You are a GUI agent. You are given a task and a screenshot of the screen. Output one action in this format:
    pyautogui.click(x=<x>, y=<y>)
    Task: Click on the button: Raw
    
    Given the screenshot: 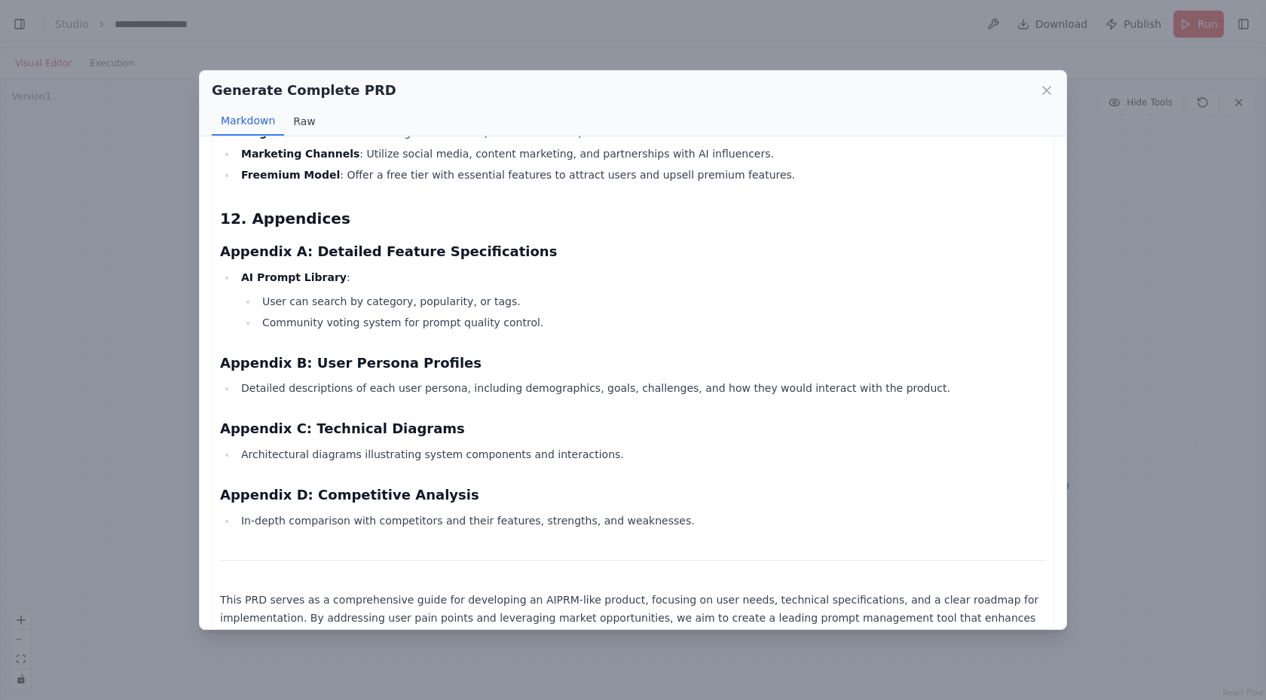 What is the action you would take?
    pyautogui.click(x=304, y=121)
    